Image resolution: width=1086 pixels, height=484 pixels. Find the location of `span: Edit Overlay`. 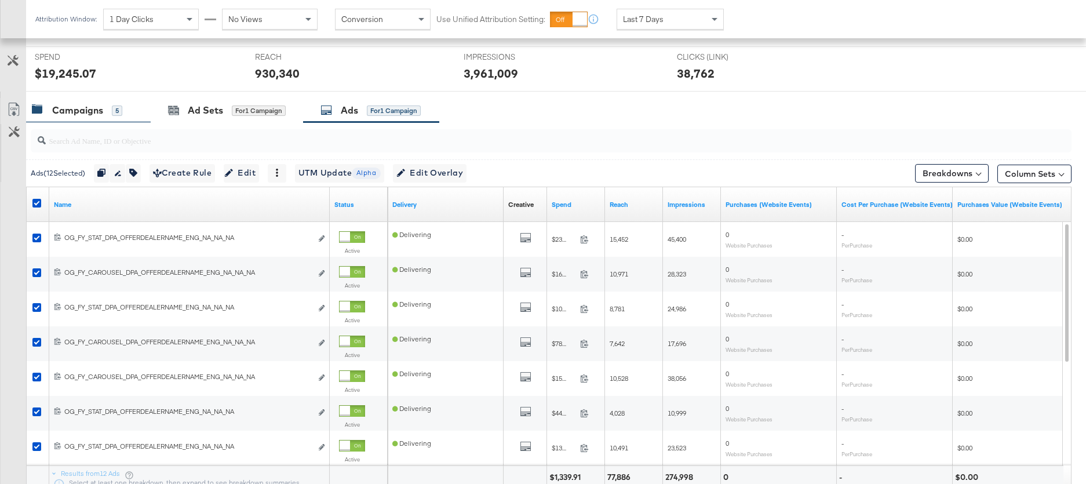

span: Edit Overlay is located at coordinates (429, 173).